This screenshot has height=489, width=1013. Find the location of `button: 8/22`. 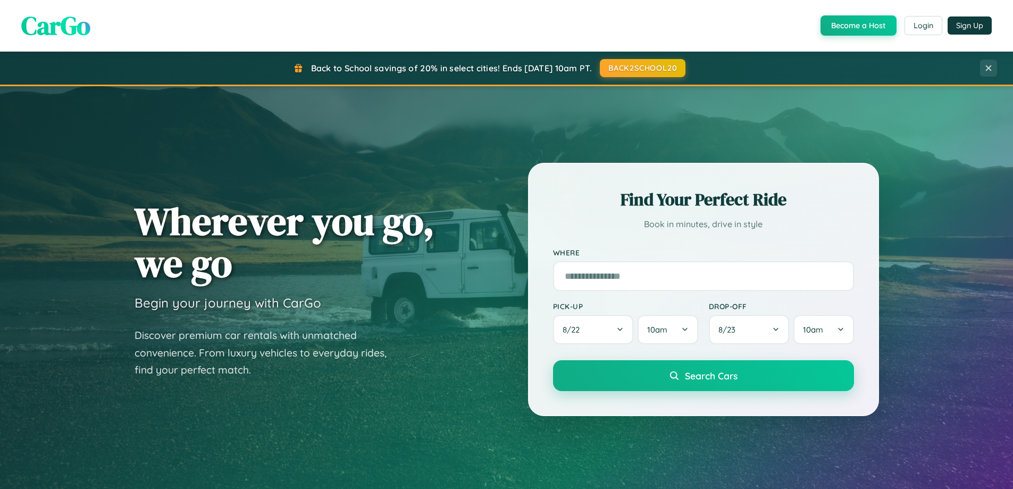

button: 8/22 is located at coordinates (593, 329).